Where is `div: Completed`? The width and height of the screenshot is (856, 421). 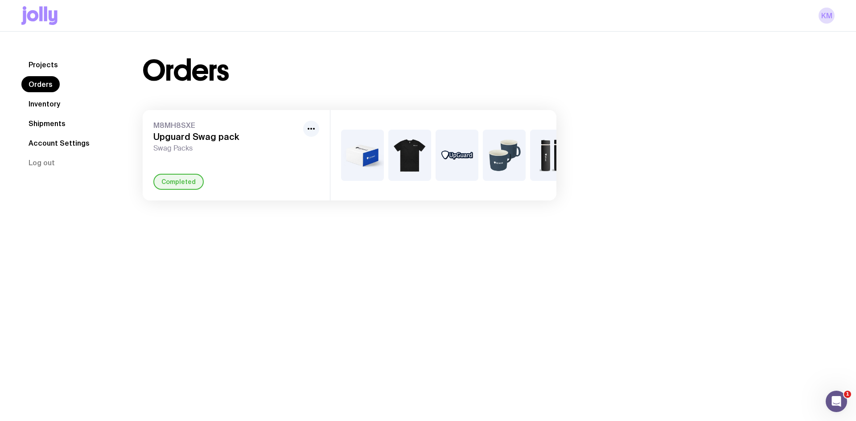 div: Completed is located at coordinates (178, 182).